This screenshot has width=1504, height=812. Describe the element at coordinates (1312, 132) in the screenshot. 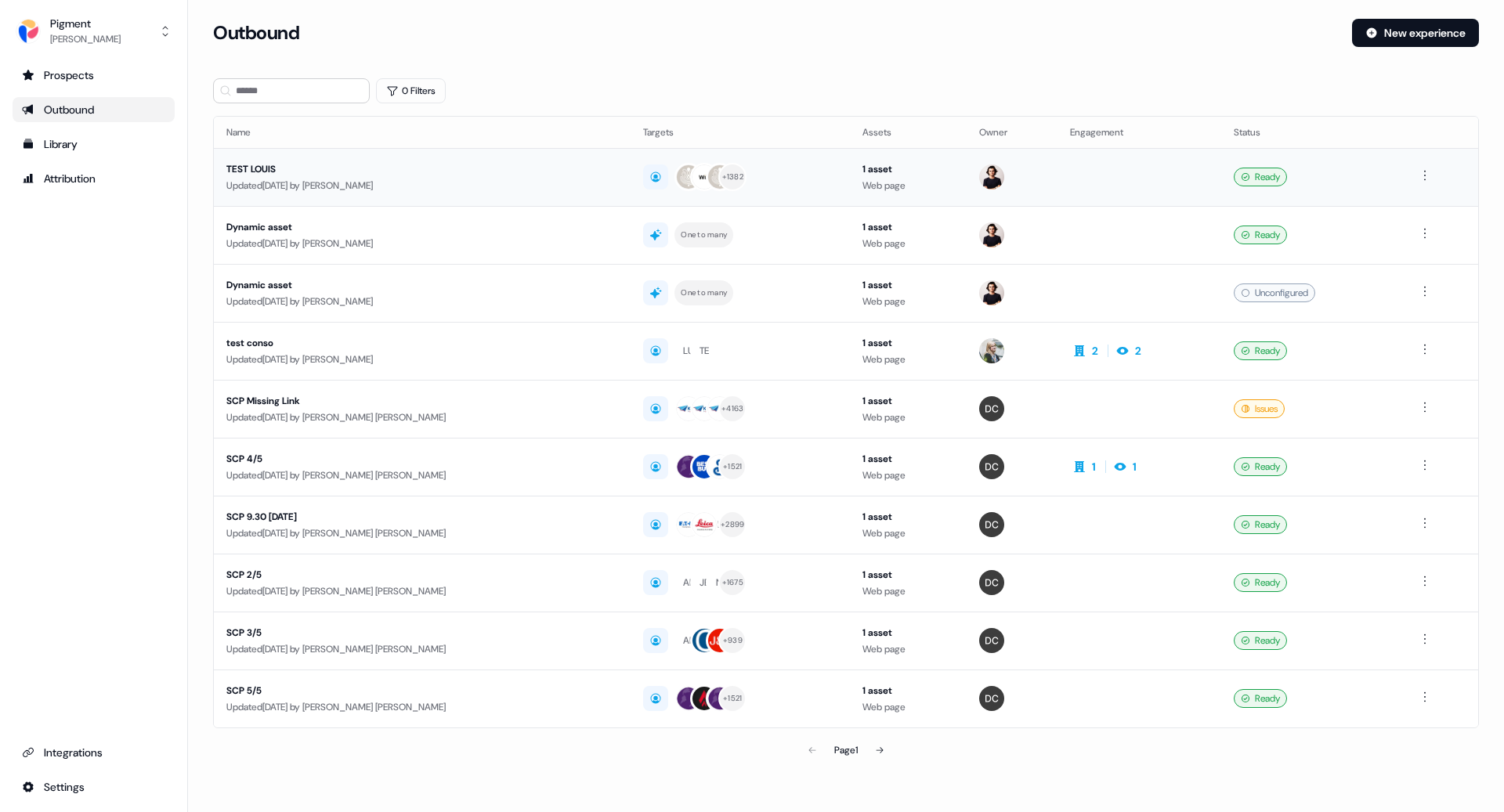

I see `th: Status` at that location.